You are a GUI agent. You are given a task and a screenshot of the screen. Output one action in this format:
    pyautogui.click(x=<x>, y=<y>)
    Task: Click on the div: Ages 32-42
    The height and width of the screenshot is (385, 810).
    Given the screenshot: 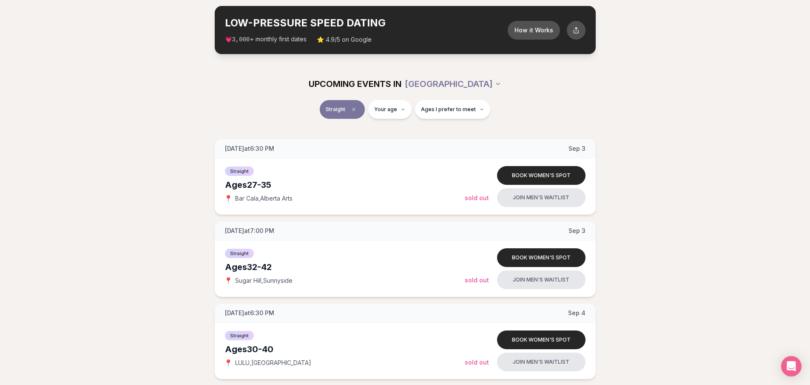 What is the action you would take?
    pyautogui.click(x=345, y=267)
    